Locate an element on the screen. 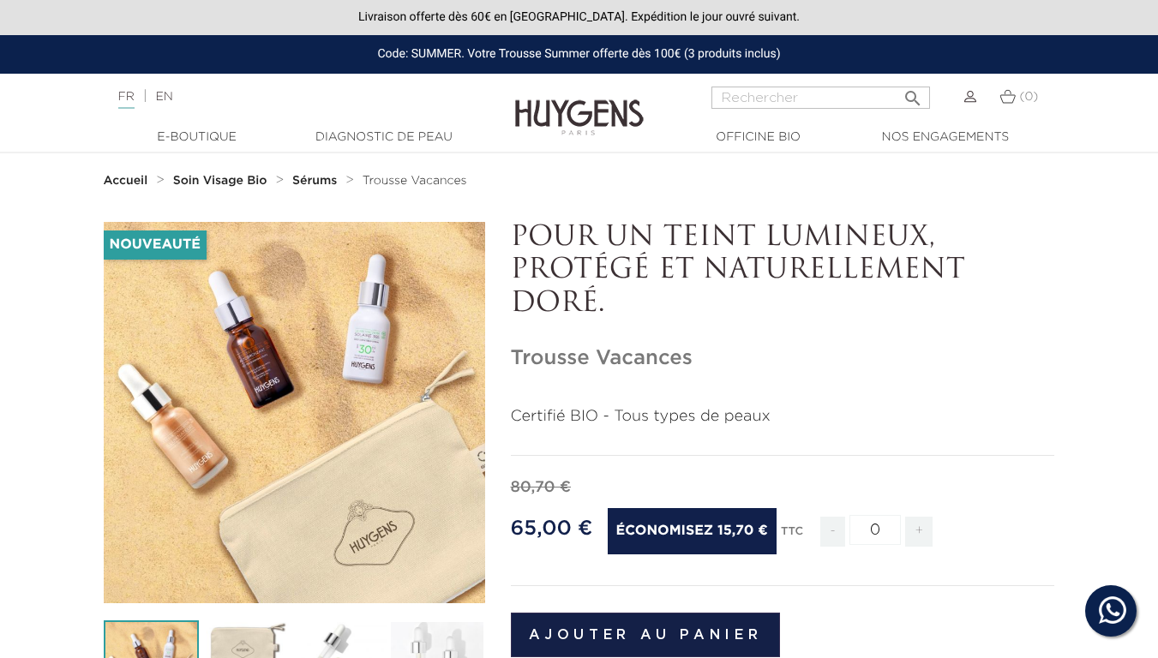 The width and height of the screenshot is (1158, 658). input: Quantité is located at coordinates (875, 530).